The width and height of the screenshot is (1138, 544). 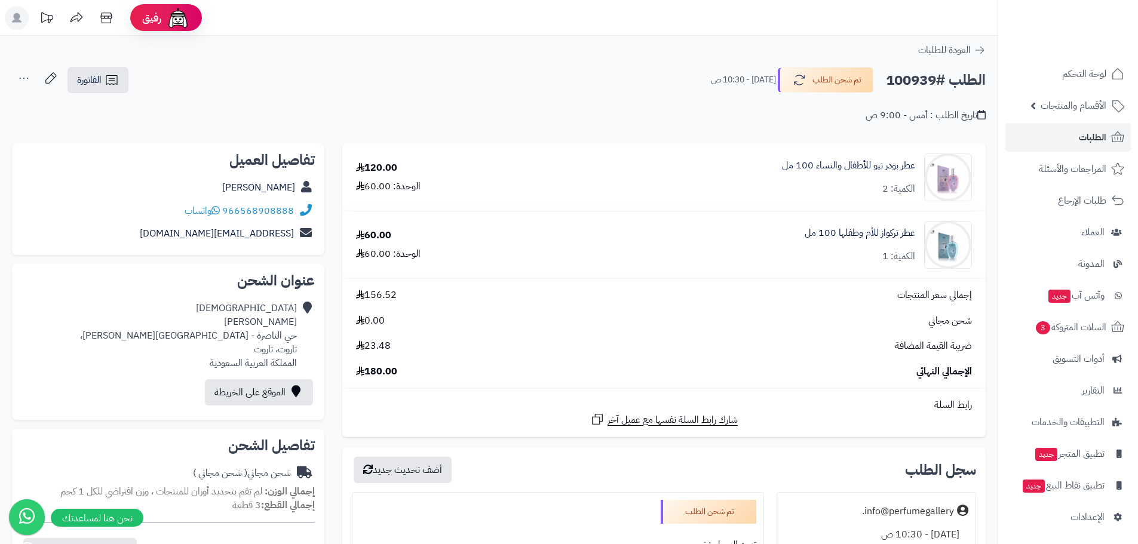 I want to click on a: تطبيق المتجرجديد, so click(x=1069, y=454).